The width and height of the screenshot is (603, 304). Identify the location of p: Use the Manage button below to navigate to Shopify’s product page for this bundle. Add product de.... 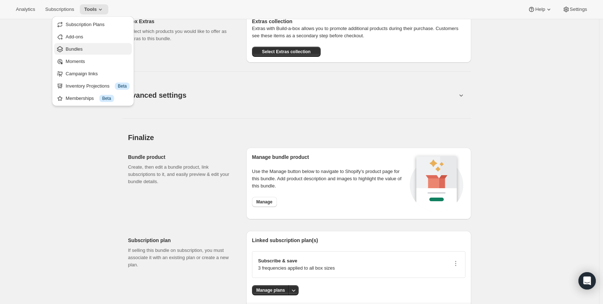
(330, 178).